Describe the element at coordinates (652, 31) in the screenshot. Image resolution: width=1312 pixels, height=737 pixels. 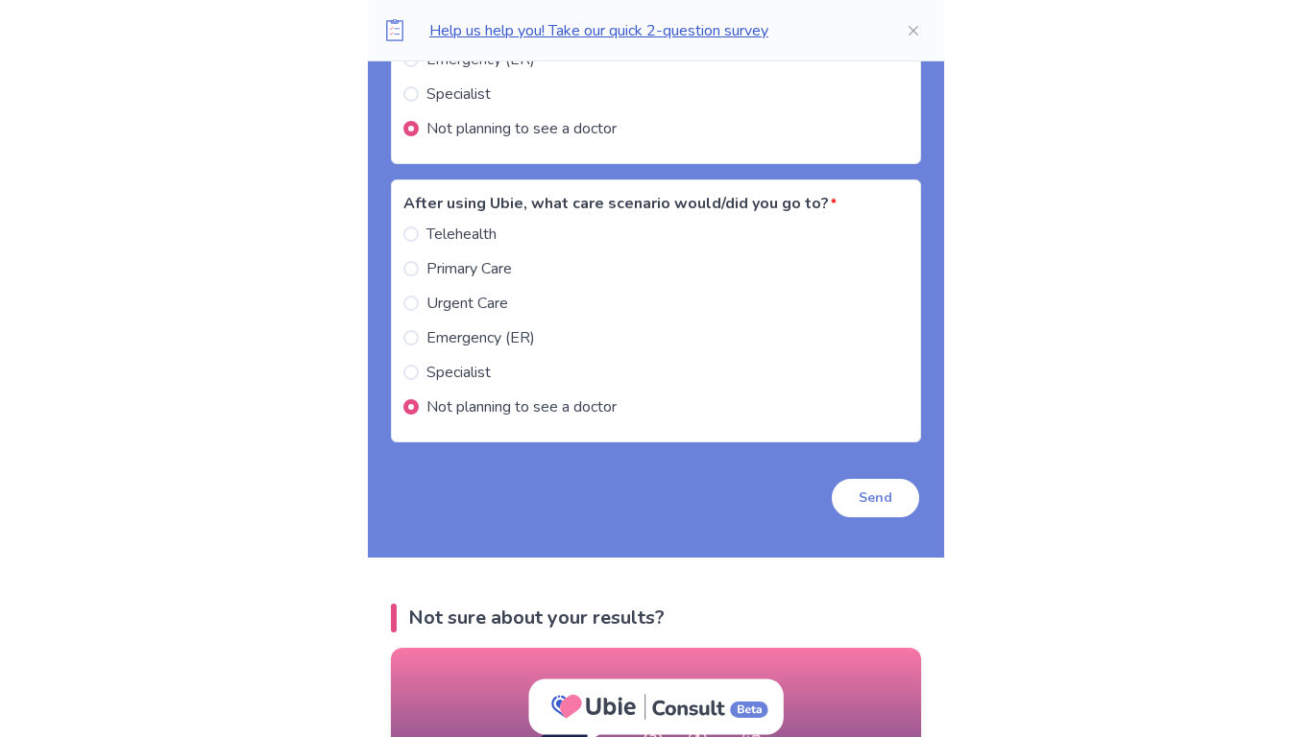
I see `p: Help us help you! Take our quick 2-question survey` at that location.